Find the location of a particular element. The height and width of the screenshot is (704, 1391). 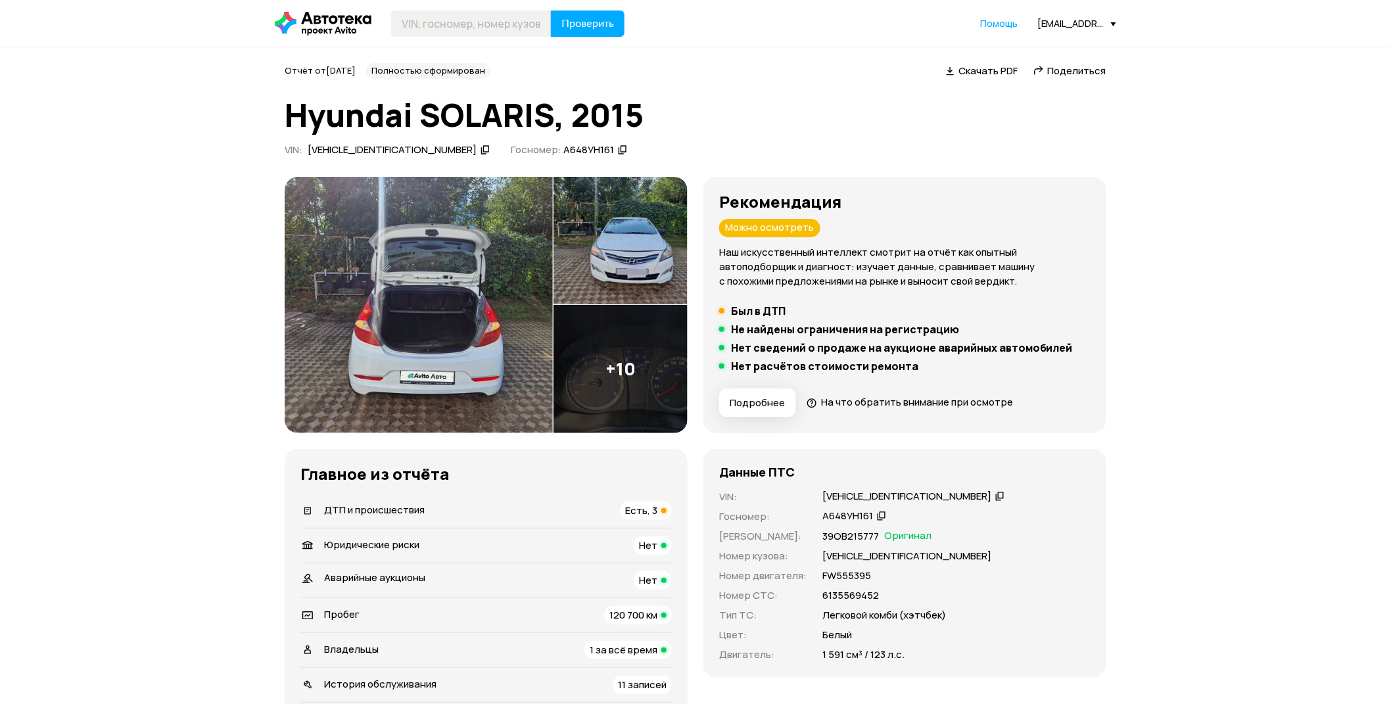

span: История обслуживания is located at coordinates (380, 684).